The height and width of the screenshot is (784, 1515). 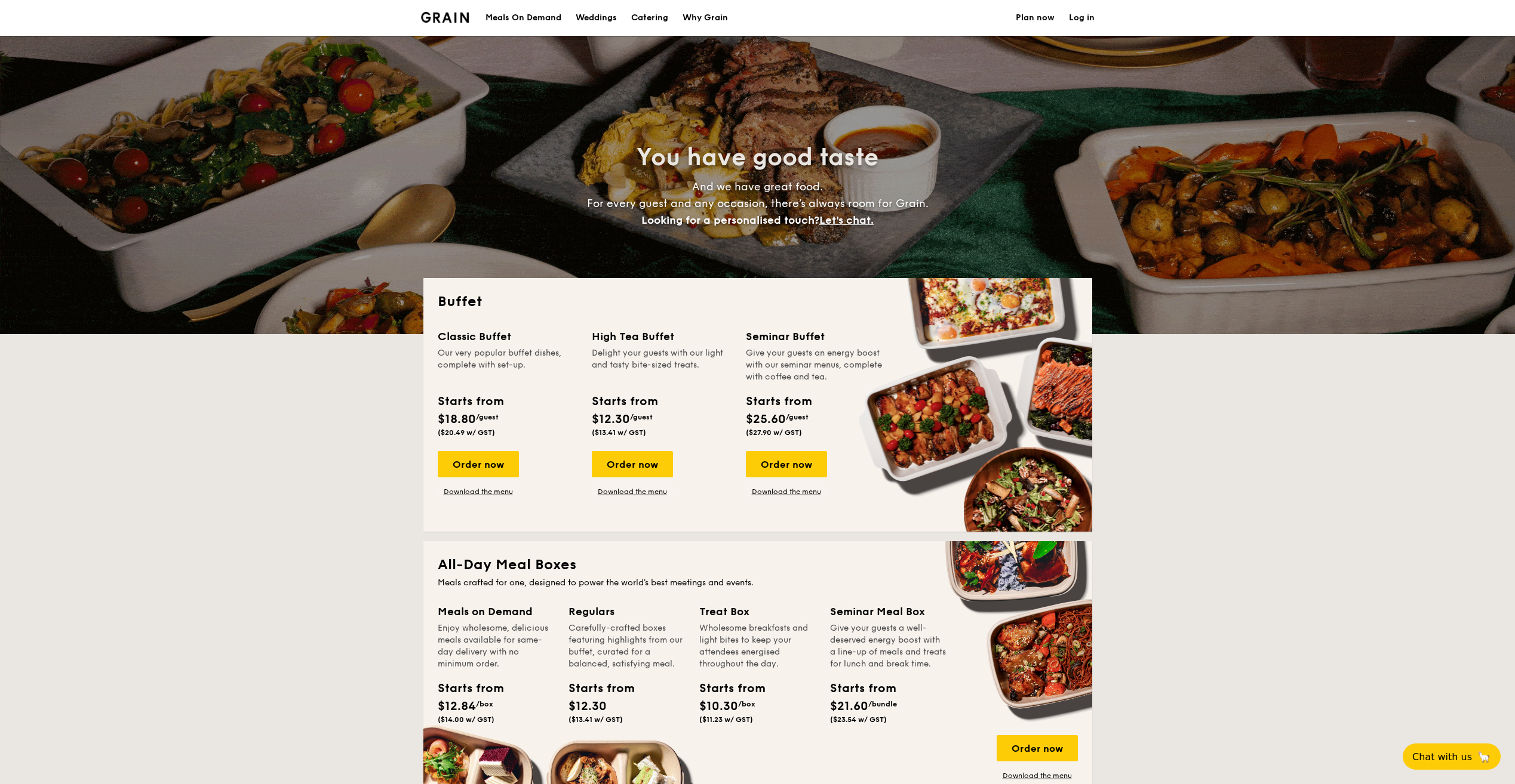 I want to click on div: Wholesome breakfasts and light bites to keep your attendees energised throughout the day., so click(x=758, y=647).